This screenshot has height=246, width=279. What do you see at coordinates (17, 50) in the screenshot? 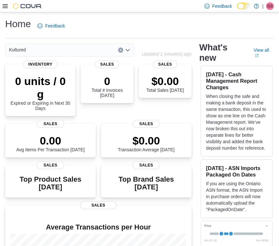
I see `span: Kultured` at bounding box center [17, 50].